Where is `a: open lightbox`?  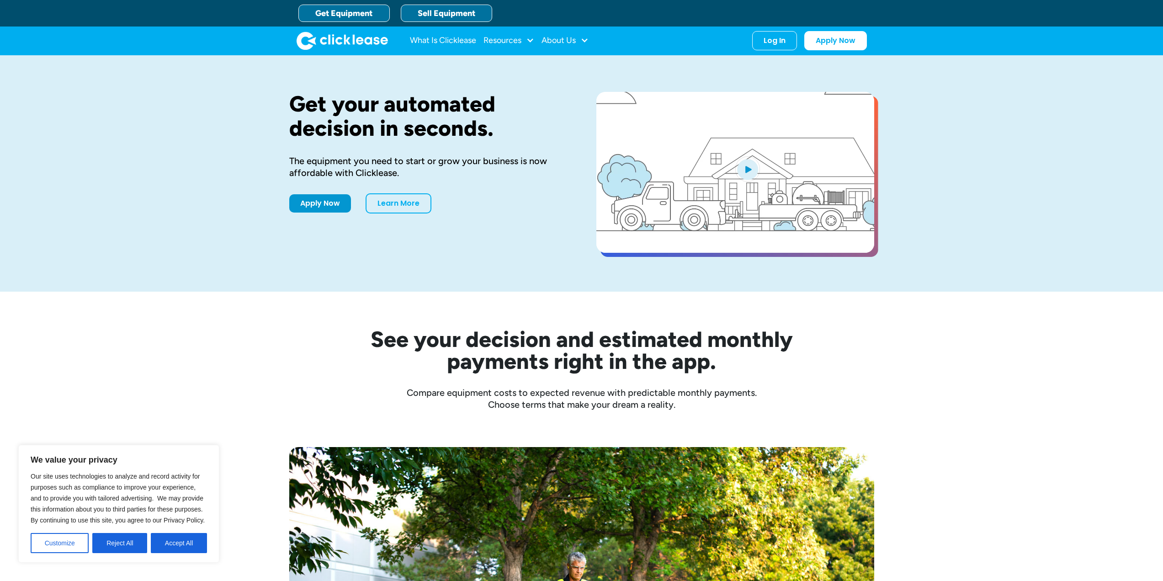
a: open lightbox is located at coordinates (736, 172).